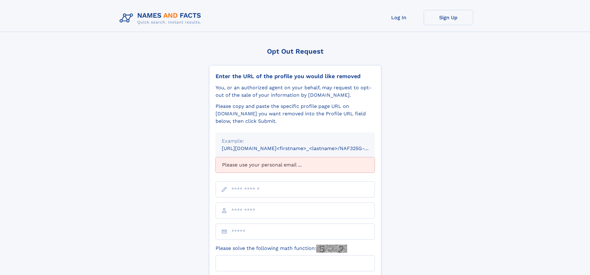 The image size is (590, 275). Describe the element at coordinates (295, 91) in the screenshot. I see `div: You, or an authorized agent on your behalf, may request to opt-out of the sale of your informatio...` at that location.